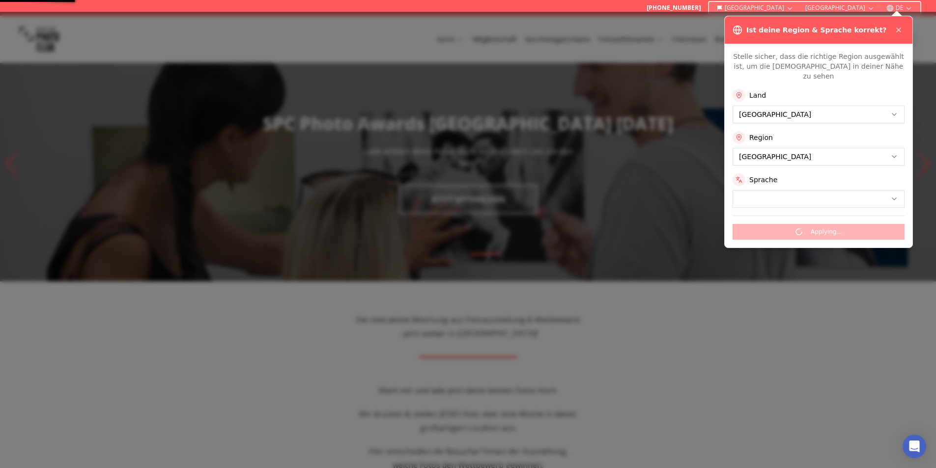  I want to click on div: Open Intercom Messenger, so click(914, 446).